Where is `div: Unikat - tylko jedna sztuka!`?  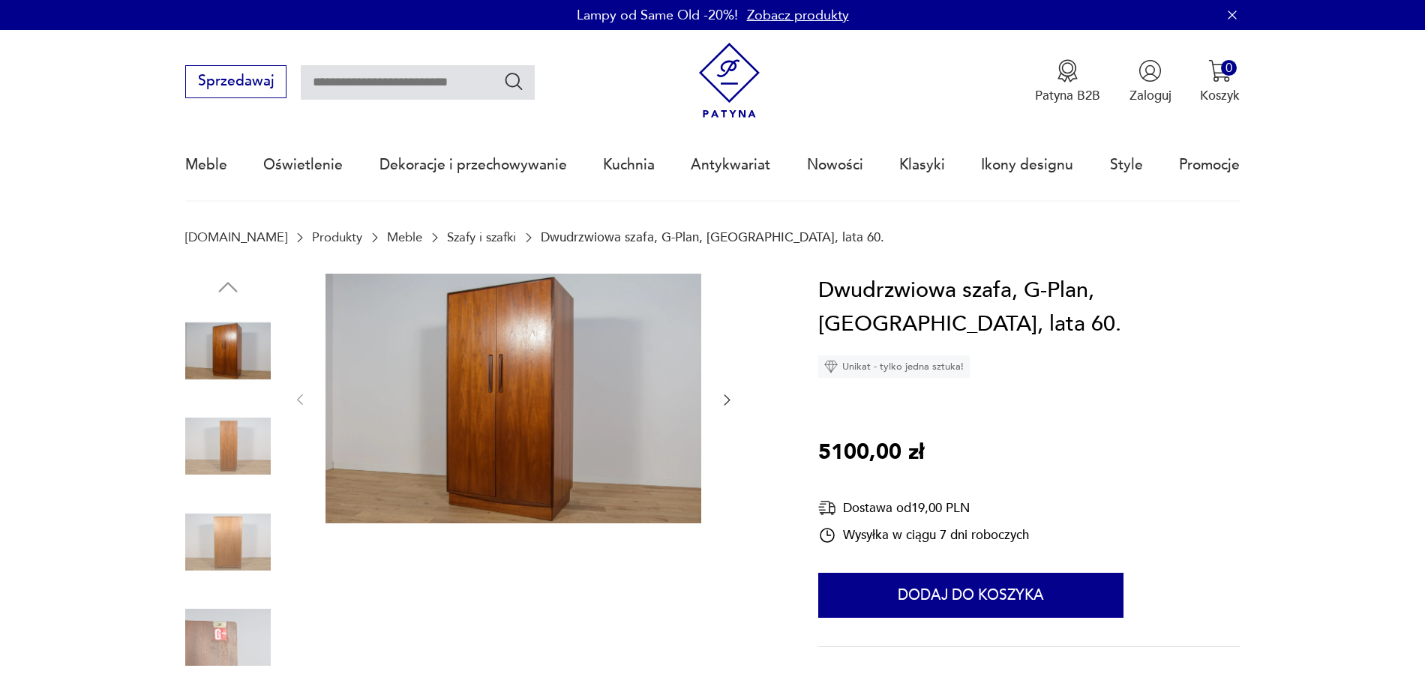
div: Unikat - tylko jedna sztuka! is located at coordinates (894, 367).